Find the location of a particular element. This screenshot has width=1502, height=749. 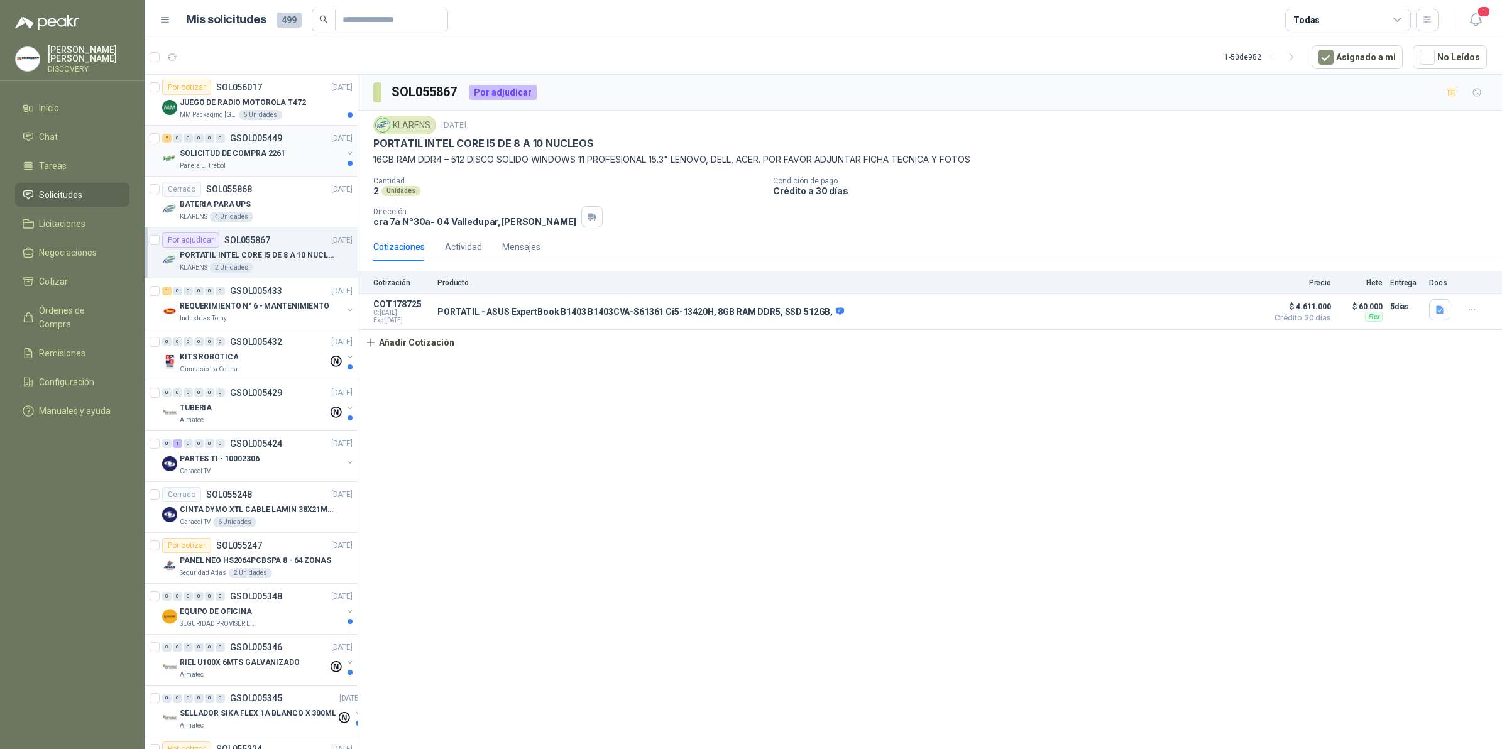

span: Manuales y ayuda is located at coordinates (75, 411).